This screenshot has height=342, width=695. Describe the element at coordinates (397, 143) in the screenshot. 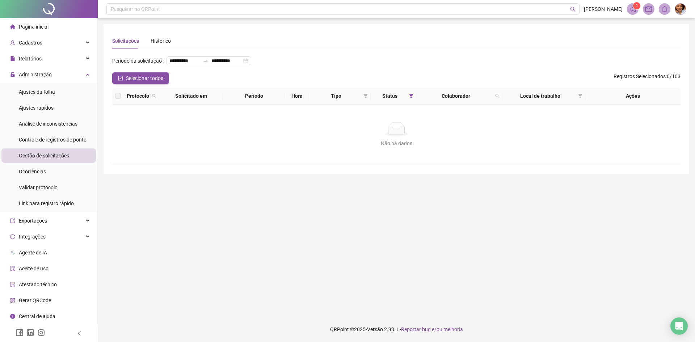

I see `div: Não há dados` at that location.